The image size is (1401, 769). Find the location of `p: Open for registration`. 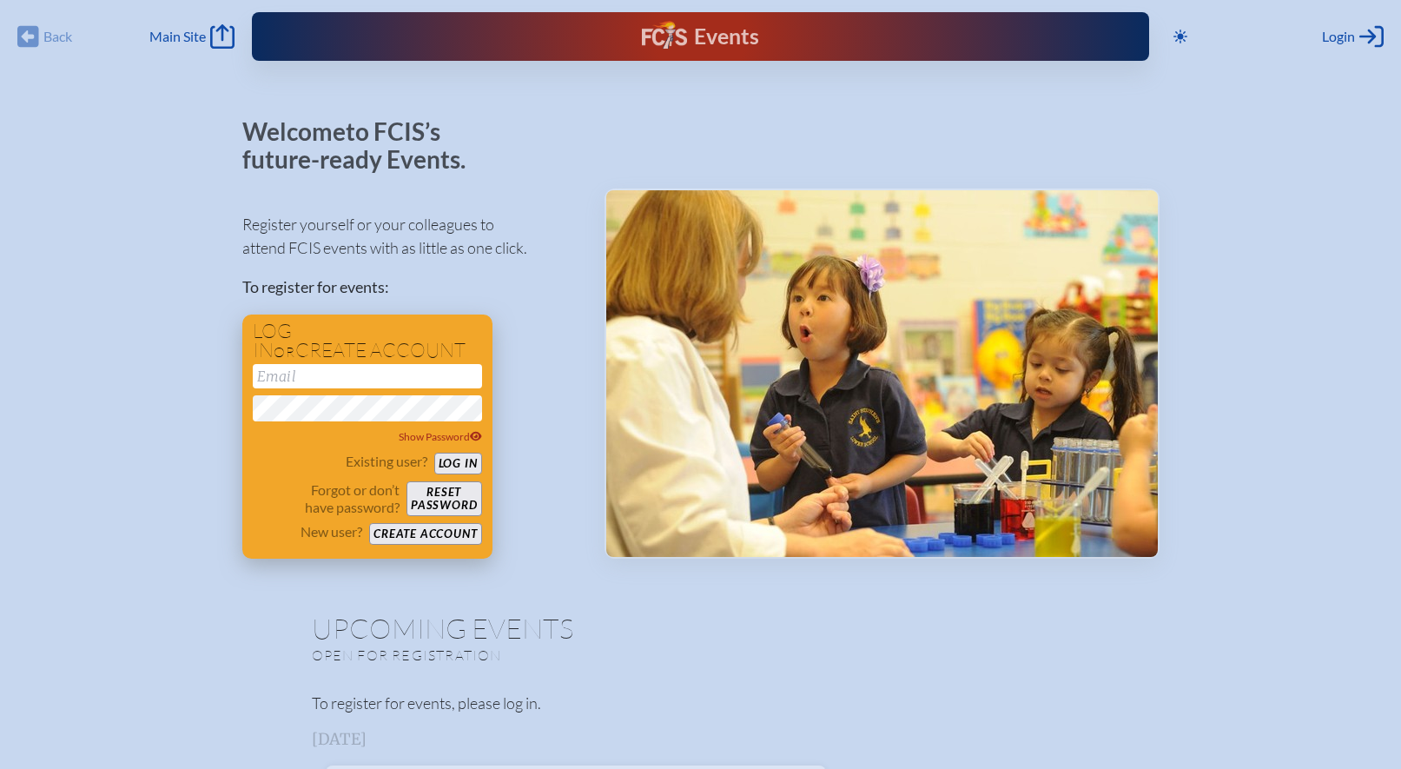

p: Open for registration is located at coordinates (541, 655).